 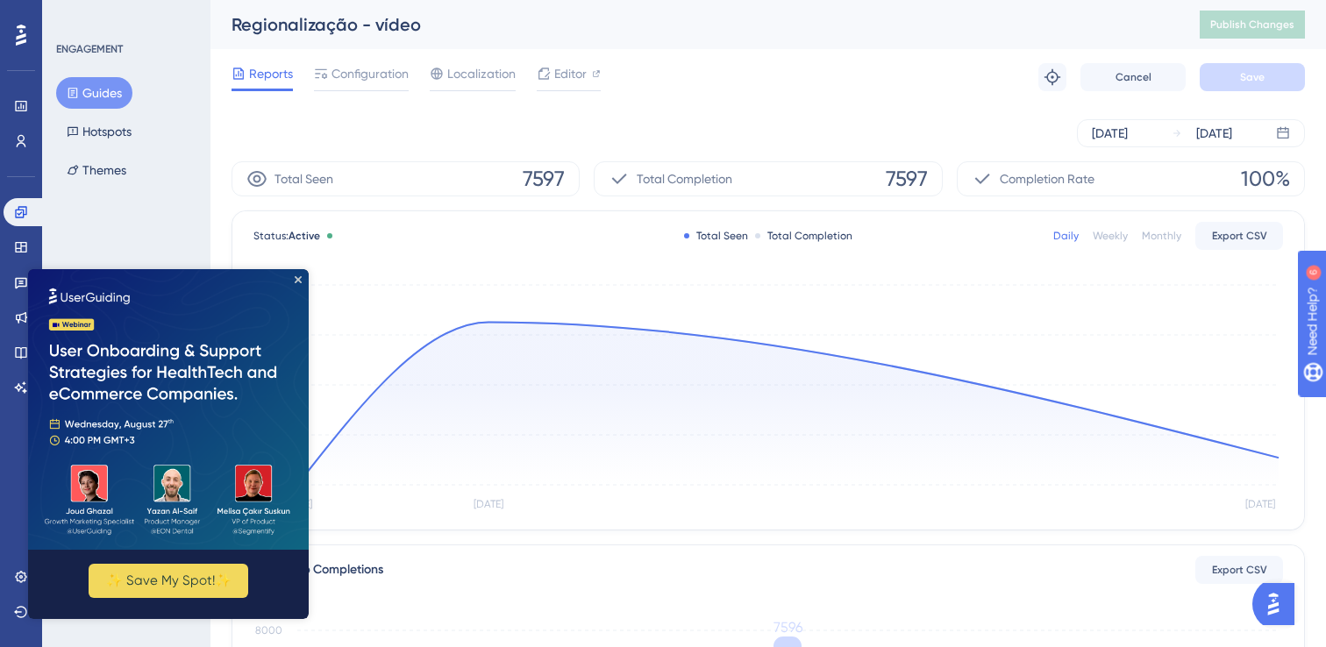 I want to click on span: Active, so click(x=304, y=236).